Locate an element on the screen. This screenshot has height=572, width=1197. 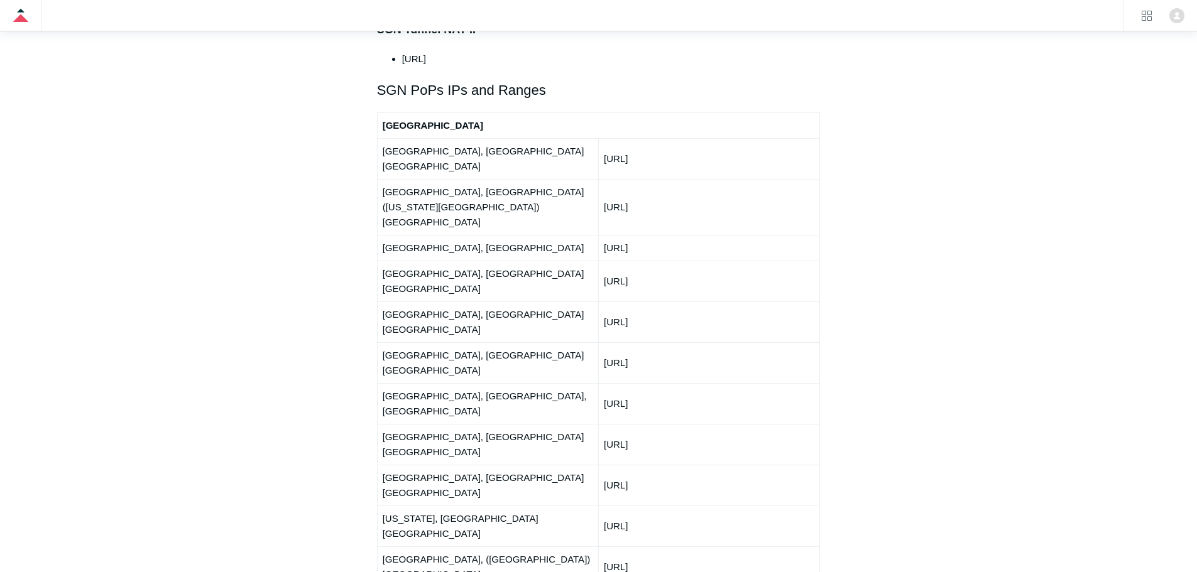
zd-hc-trigger: Click your profile icon to open the profile menu is located at coordinates (1177, 16).